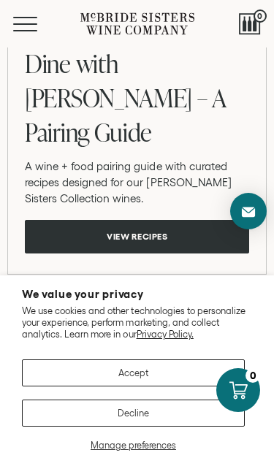 Image resolution: width=274 pixels, height=458 pixels. I want to click on button: View recipes, so click(137, 237).